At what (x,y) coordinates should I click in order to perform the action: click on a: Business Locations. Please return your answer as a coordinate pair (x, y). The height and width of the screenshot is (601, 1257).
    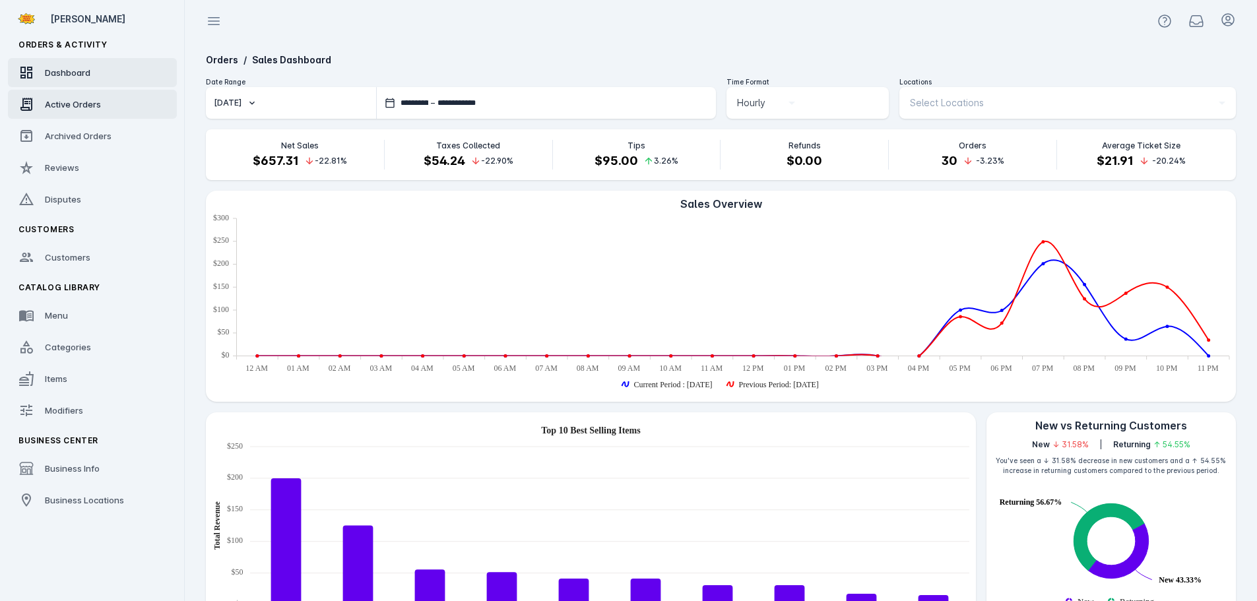
    Looking at the image, I should click on (92, 500).